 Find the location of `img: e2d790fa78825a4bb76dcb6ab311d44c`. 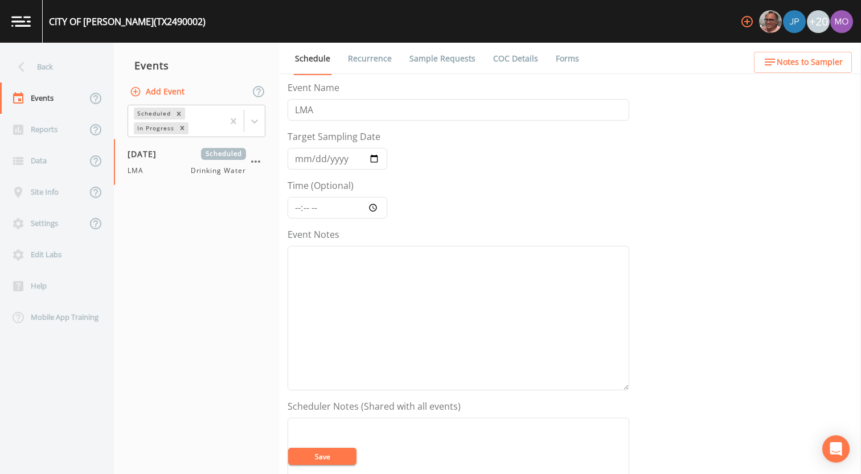

img: e2d790fa78825a4bb76dcb6ab311d44c is located at coordinates (771, 22).